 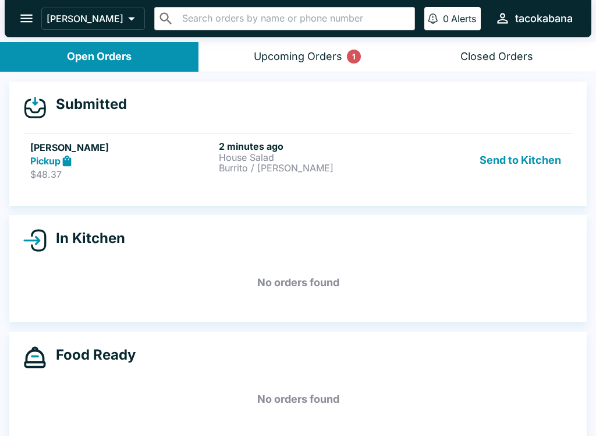 What do you see at coordinates (294, 19) in the screenshot?
I see `input: Search orders by name or phone number` at bounding box center [294, 19].